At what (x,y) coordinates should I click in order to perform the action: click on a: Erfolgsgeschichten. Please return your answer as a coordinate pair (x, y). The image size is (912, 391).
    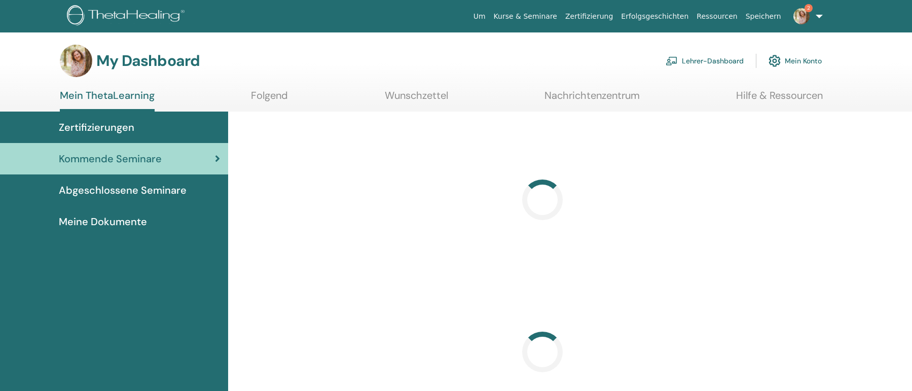
    Looking at the image, I should click on (655, 16).